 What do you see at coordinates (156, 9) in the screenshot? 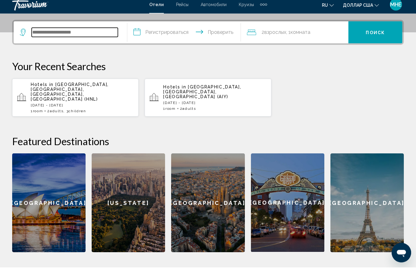
I see `a: Отели` at bounding box center [156, 9].